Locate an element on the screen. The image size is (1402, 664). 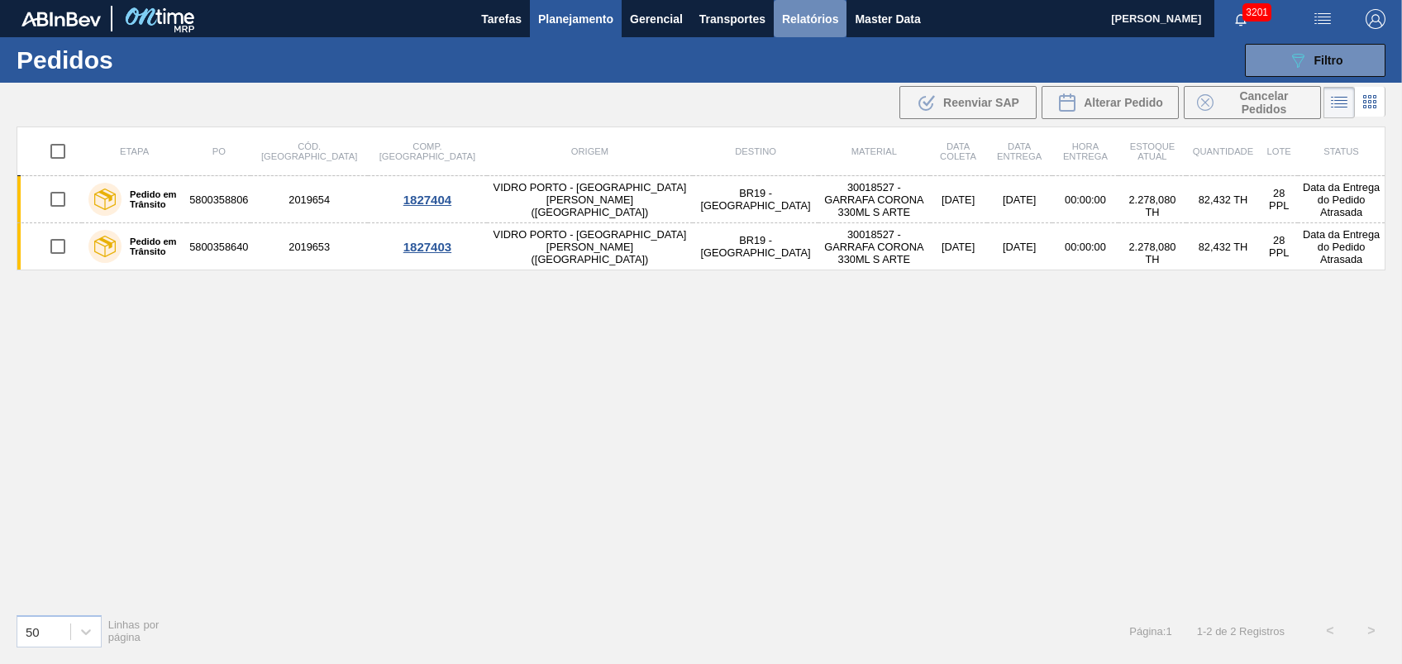
span: Lote is located at coordinates (1279, 151).